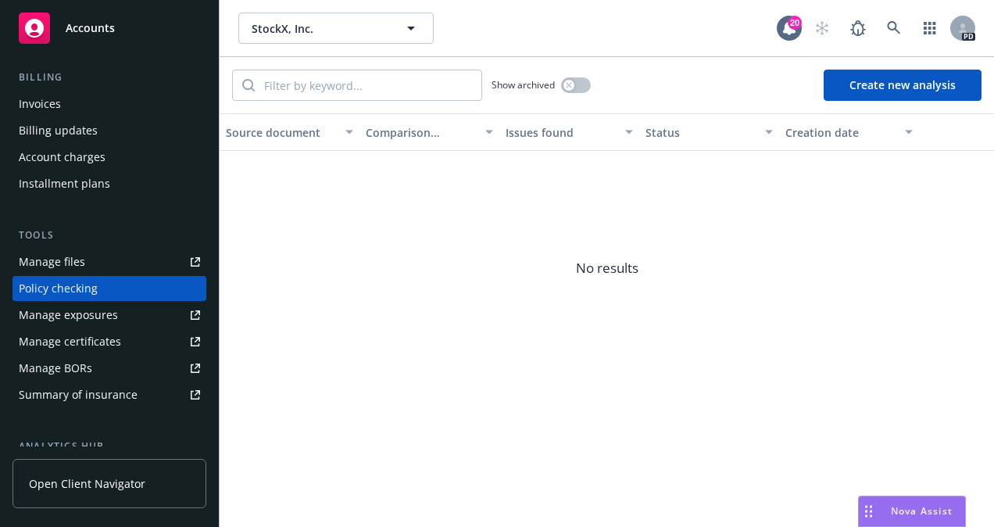 This screenshot has height=527, width=994. Describe the element at coordinates (560, 132) in the screenshot. I see `div: Issues found` at that location.